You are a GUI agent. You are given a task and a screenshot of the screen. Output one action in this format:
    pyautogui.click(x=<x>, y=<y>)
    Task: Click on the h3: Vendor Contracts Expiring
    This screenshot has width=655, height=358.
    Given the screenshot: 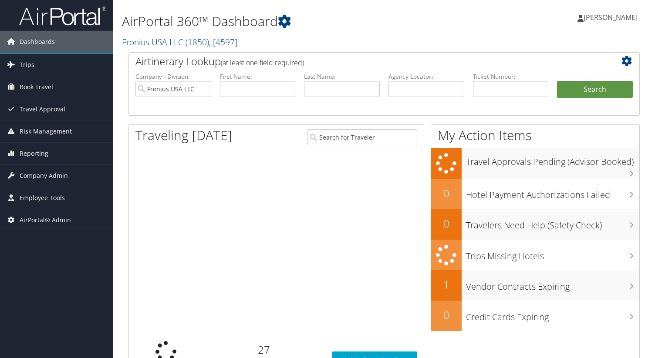 What is the action you would take?
    pyautogui.click(x=552, y=285)
    